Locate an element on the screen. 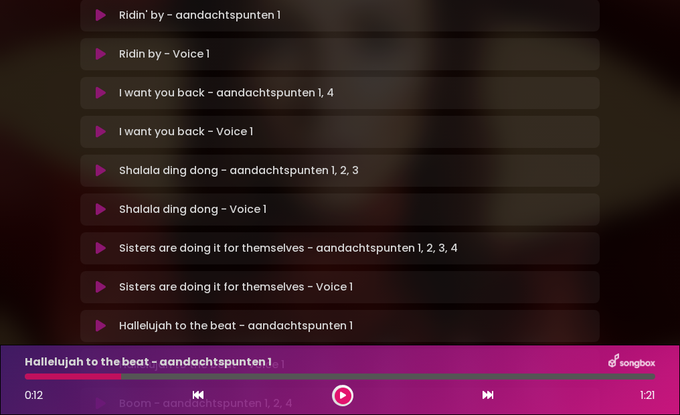 The height and width of the screenshot is (415, 680). p: Shalala ding dong - aandachtspunten 1, 2, 3 is located at coordinates (239, 171).